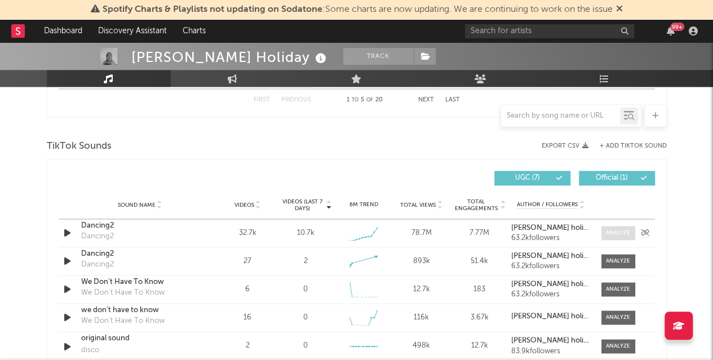 The height and width of the screenshot is (360, 713). Describe the element at coordinates (612, 178) in the screenshot. I see `span: Official ( 1 )` at that location.